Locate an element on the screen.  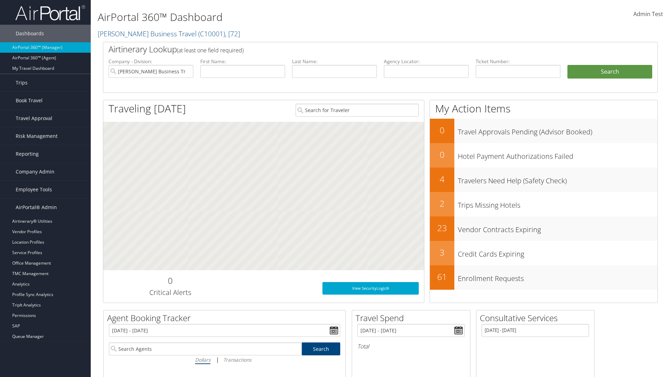
a: View SecurityLogic® is located at coordinates (370, 288).